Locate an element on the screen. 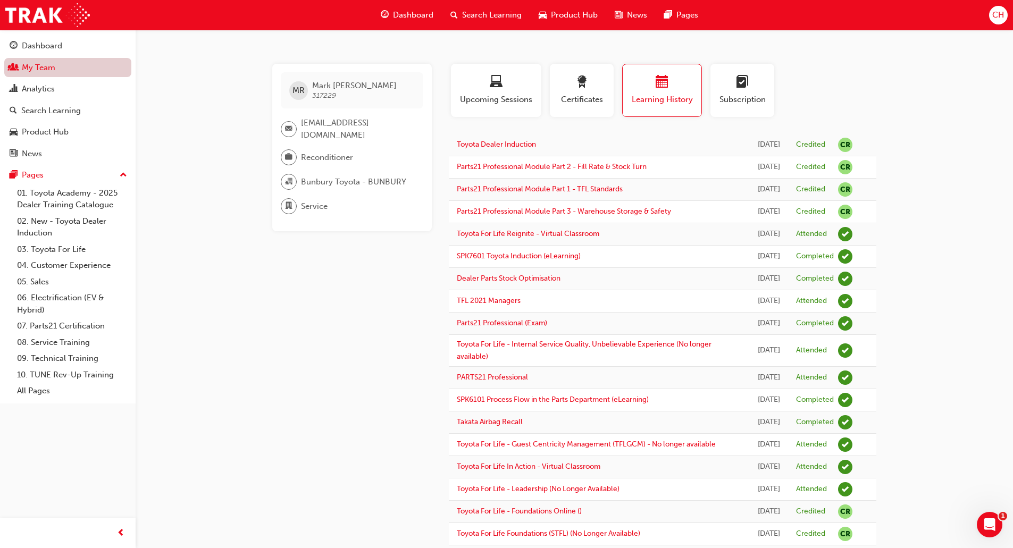 The height and width of the screenshot is (548, 1013). a: SPK6101 Process Flow in the Parts Department (eLearning) is located at coordinates (553, 399).